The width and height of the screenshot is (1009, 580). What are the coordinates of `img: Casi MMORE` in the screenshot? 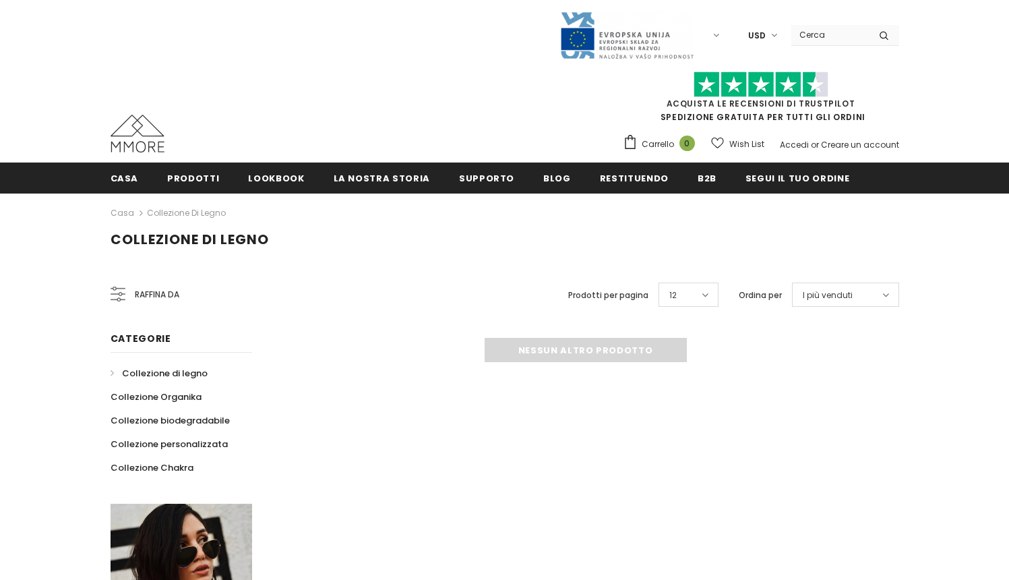 It's located at (138, 133).